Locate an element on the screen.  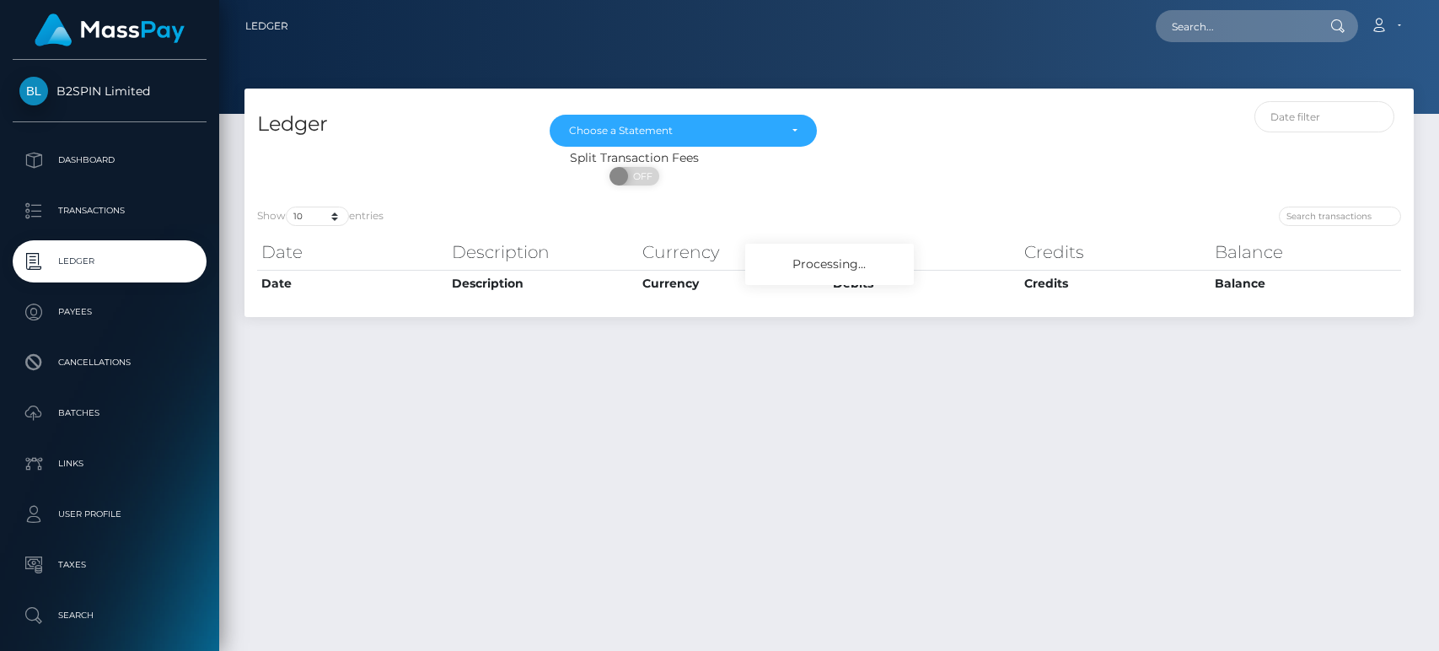
a: User Profile is located at coordinates (110, 514).